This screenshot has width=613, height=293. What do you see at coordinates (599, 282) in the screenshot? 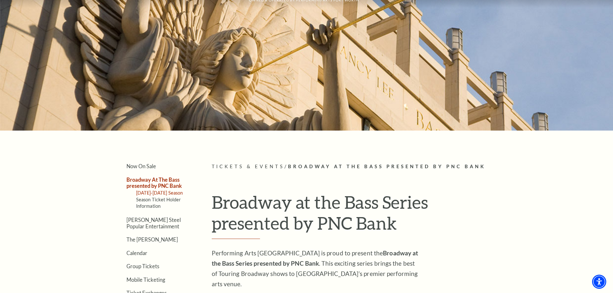
I see `div: Accessibility Menu` at bounding box center [599, 282].